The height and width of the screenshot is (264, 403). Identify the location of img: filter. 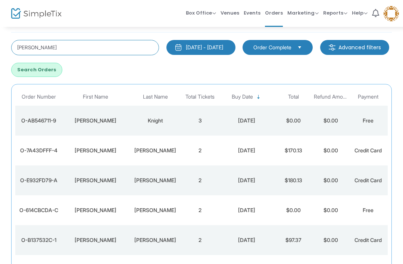
(332, 47).